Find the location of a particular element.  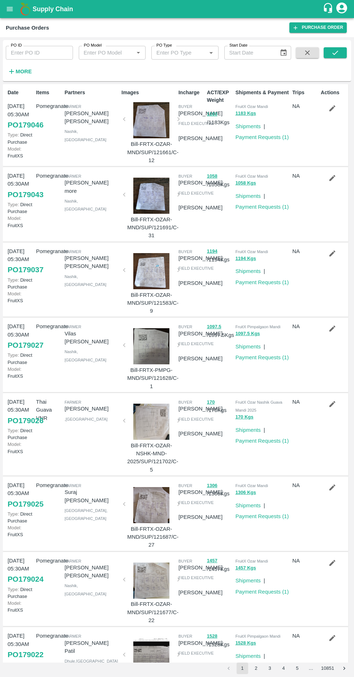

button: 1194 Kgs is located at coordinates (245, 258).